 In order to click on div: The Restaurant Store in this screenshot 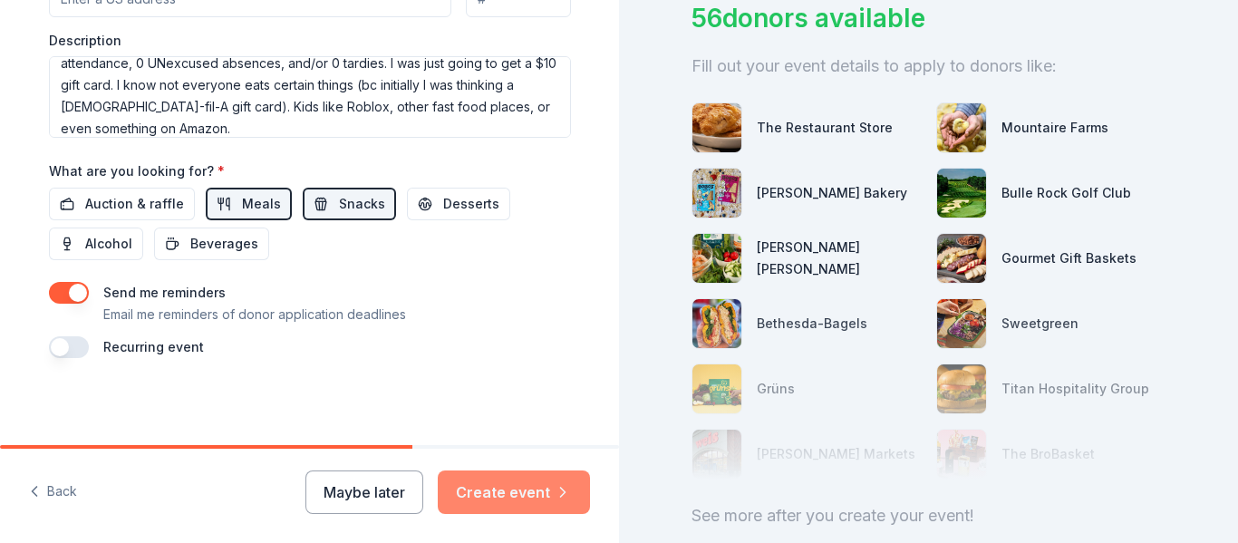, I will do `click(825, 128)`.